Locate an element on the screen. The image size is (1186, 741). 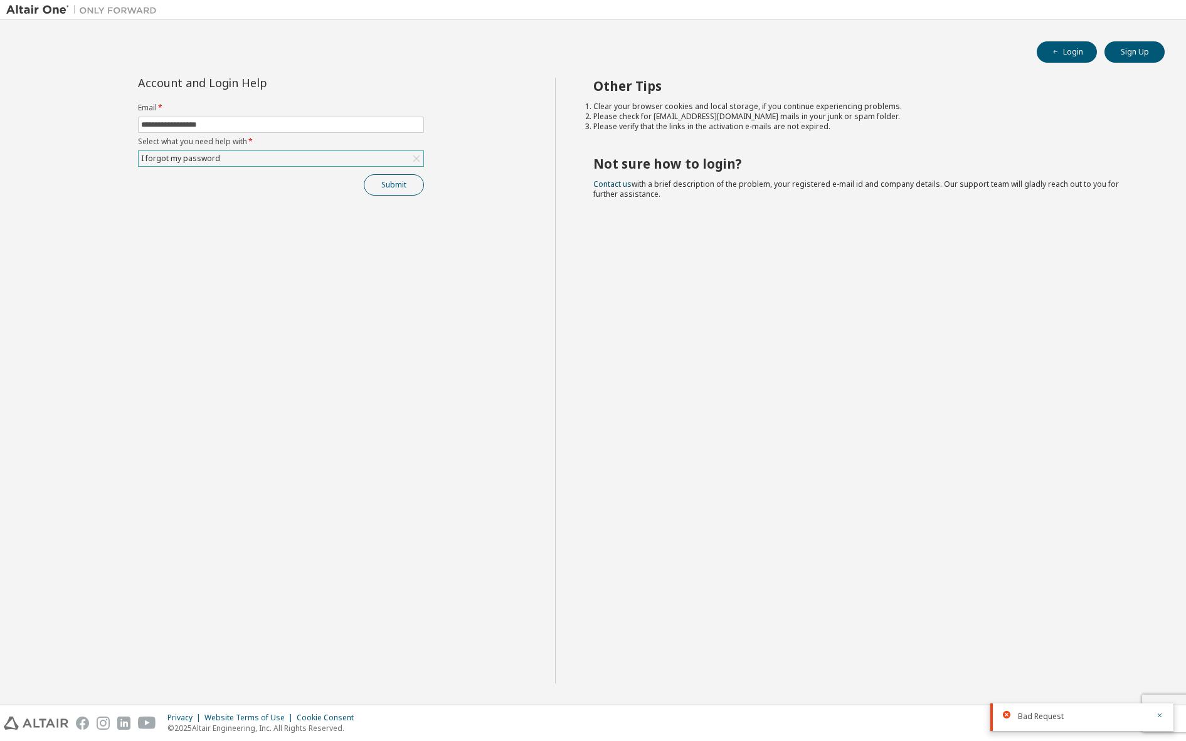
label: Email is located at coordinates (281, 108).